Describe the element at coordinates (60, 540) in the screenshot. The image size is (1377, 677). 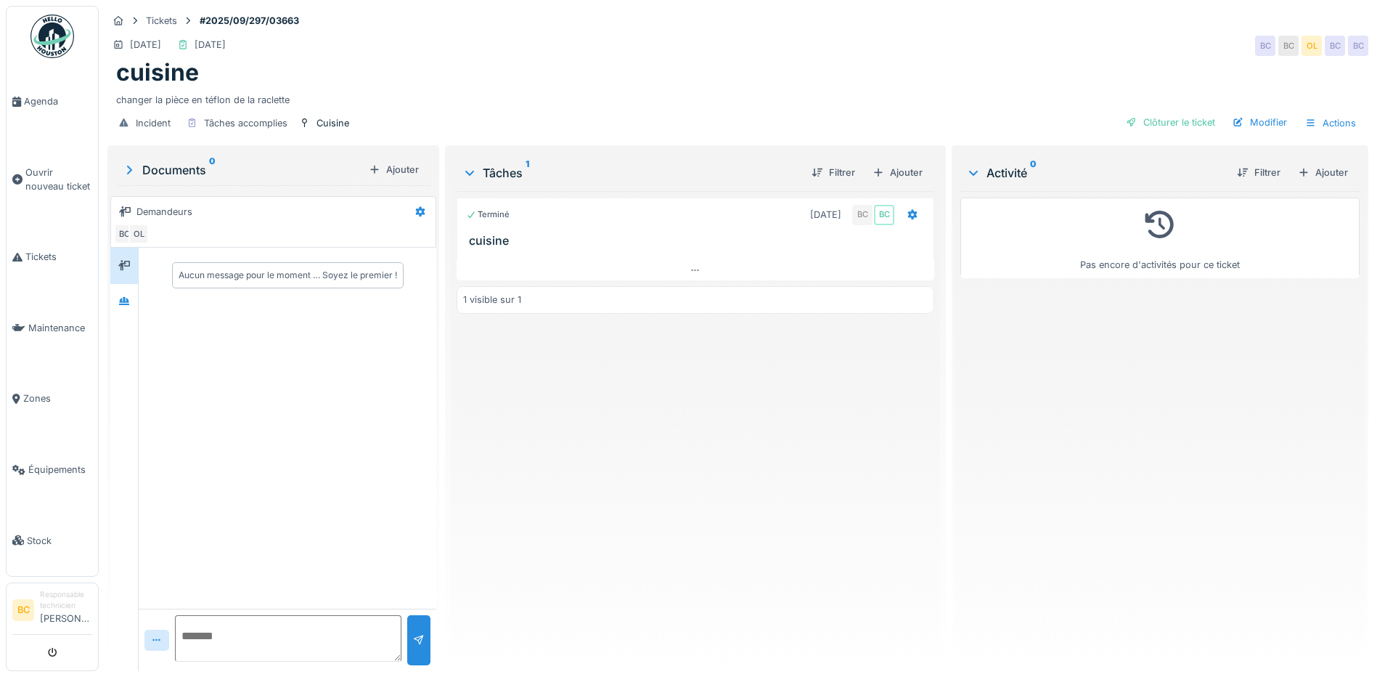
I see `span: Stock` at that location.